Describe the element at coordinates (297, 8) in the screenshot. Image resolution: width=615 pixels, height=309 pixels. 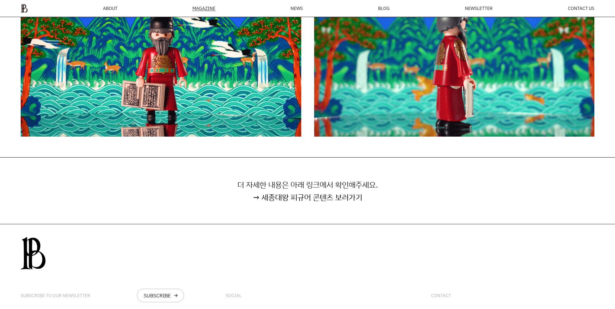
I see `a: NEWS` at that location.